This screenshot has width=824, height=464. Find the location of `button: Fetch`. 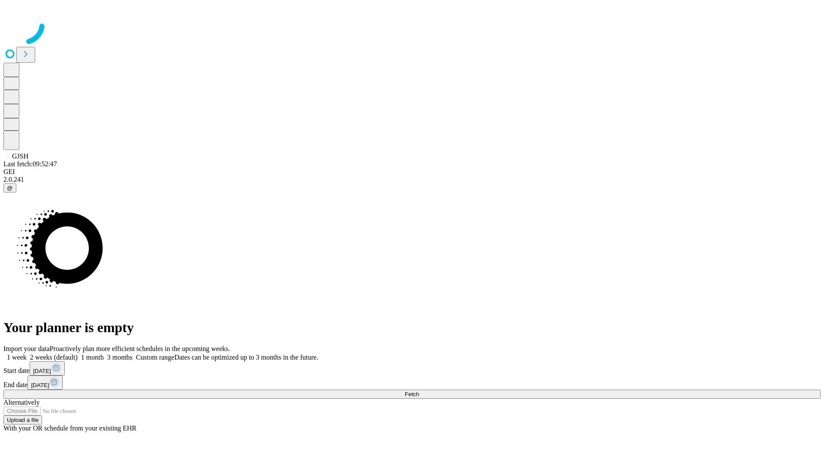

button: Fetch is located at coordinates (412, 394).